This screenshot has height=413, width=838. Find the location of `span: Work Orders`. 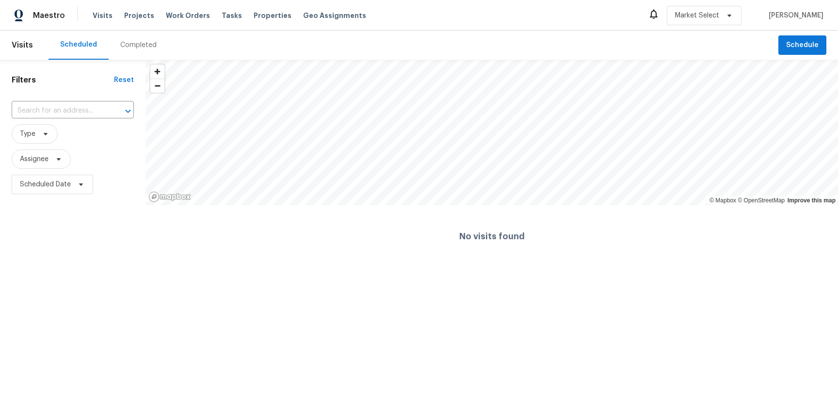

span: Work Orders is located at coordinates (188, 16).